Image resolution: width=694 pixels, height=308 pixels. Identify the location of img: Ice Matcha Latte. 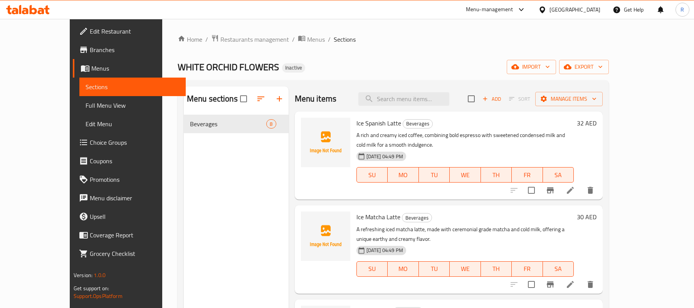
(326, 236).